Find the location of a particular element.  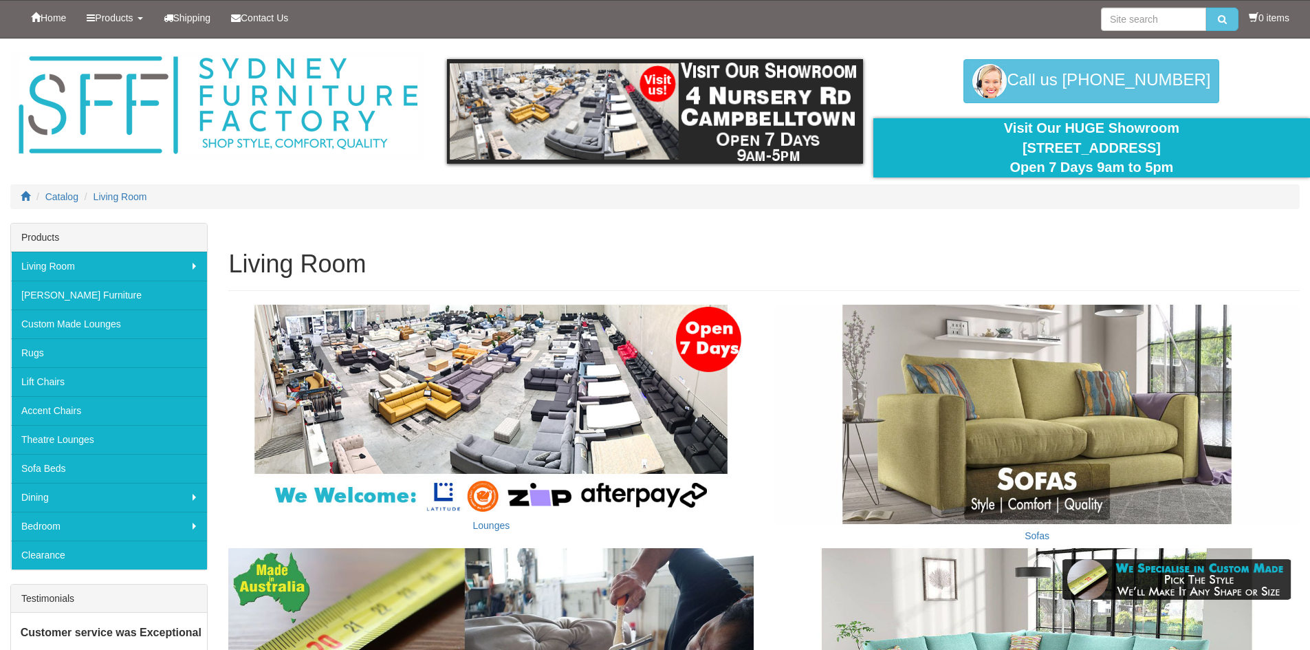

a: Sofas is located at coordinates (1037, 536).